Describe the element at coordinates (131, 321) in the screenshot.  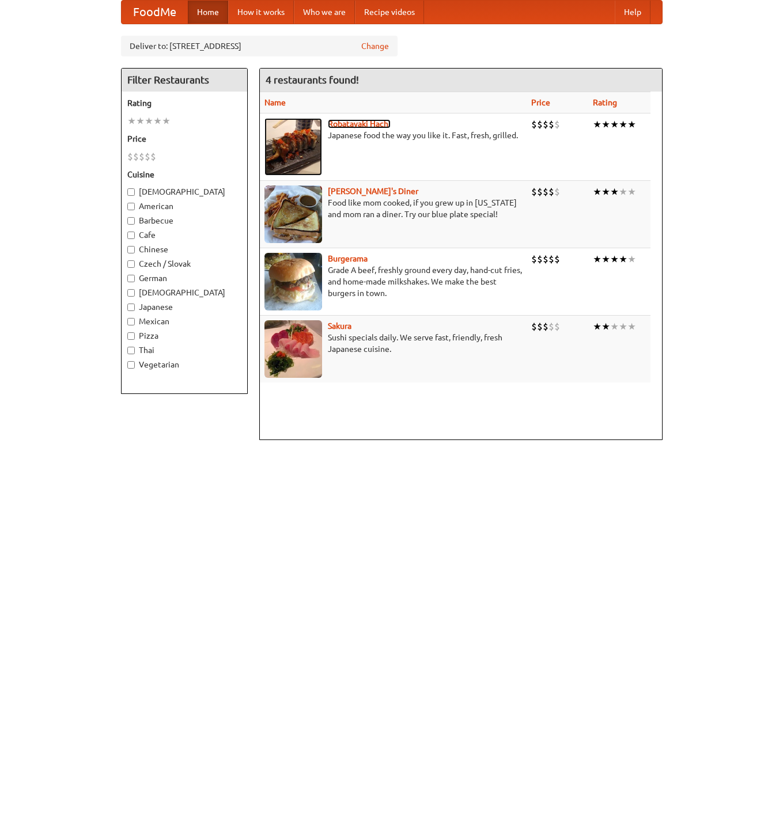
I see `input: Mexican` at that location.